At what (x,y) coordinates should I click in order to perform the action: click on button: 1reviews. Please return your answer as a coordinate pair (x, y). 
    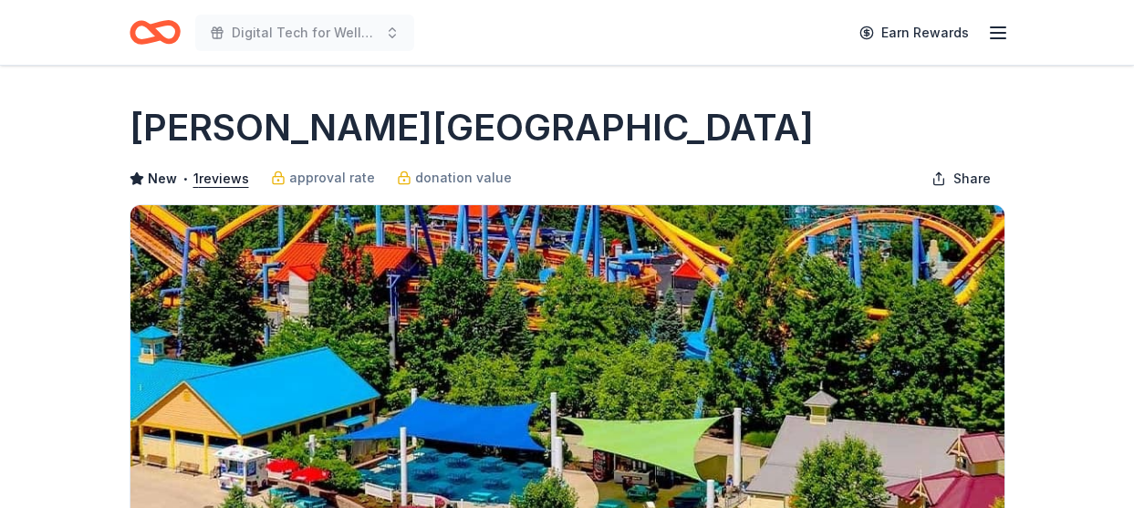
    Looking at the image, I should click on (221, 179).